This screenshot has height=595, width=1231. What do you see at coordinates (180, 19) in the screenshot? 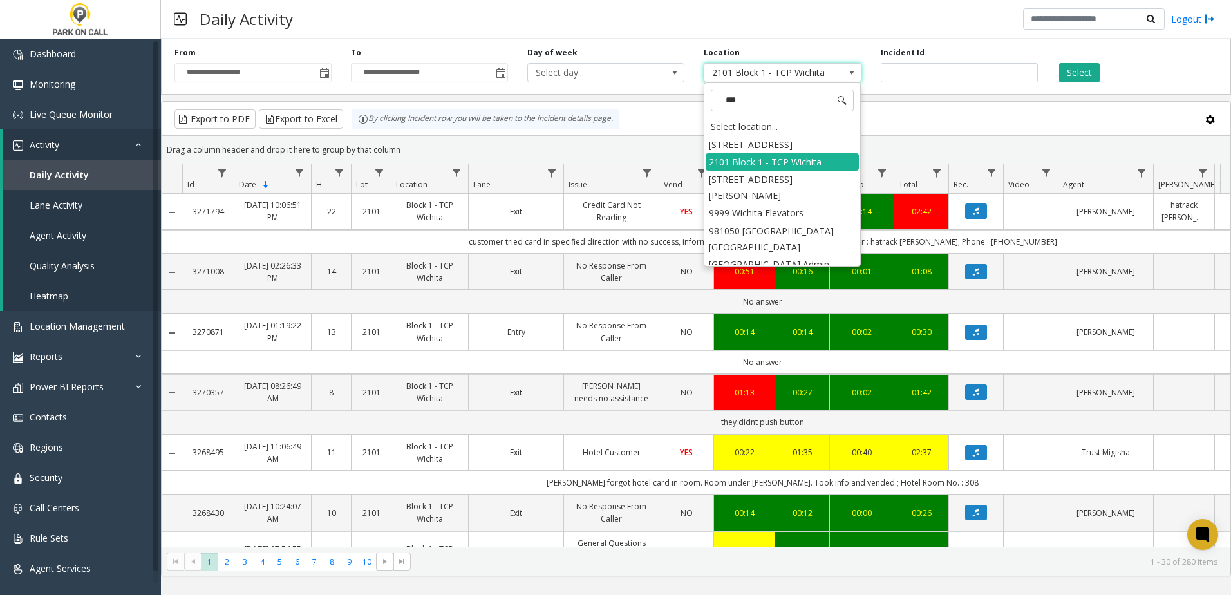
I see `img: pageIcon` at bounding box center [180, 19].